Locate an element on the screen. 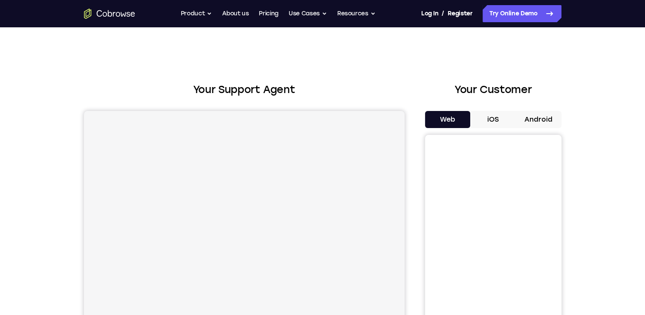 This screenshot has height=315, width=645. button: Web is located at coordinates (448, 119).